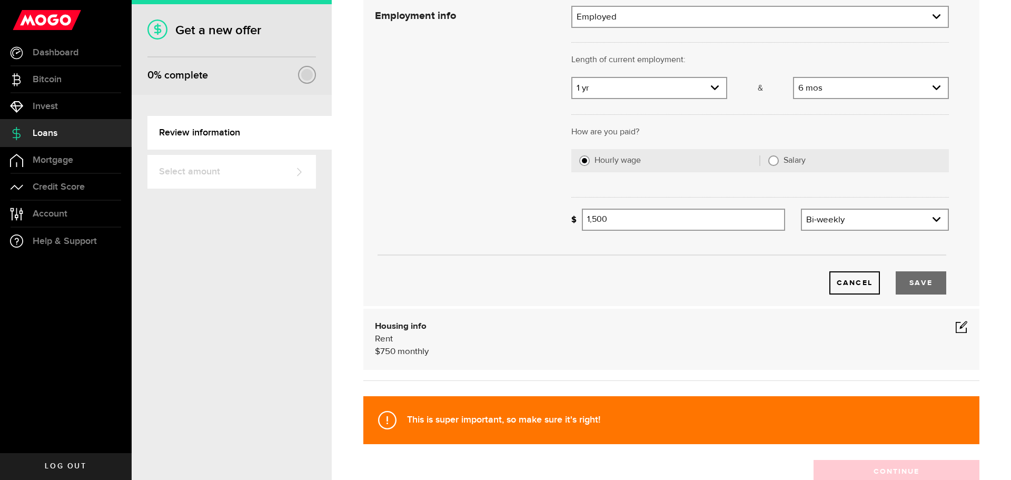 The width and height of the screenshot is (1011, 480). Describe the element at coordinates (151, 75) in the screenshot. I see `span: 0` at that location.